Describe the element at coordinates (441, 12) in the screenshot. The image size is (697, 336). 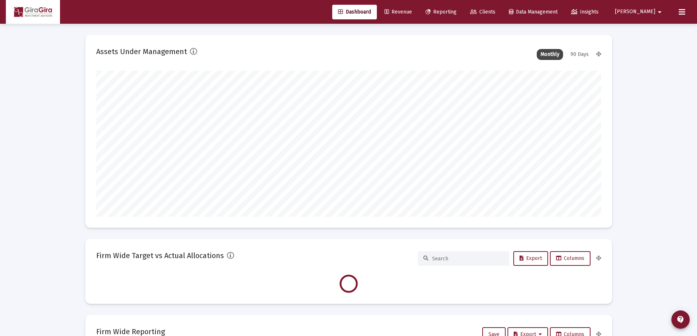
I see `a: Reporting` at that location.